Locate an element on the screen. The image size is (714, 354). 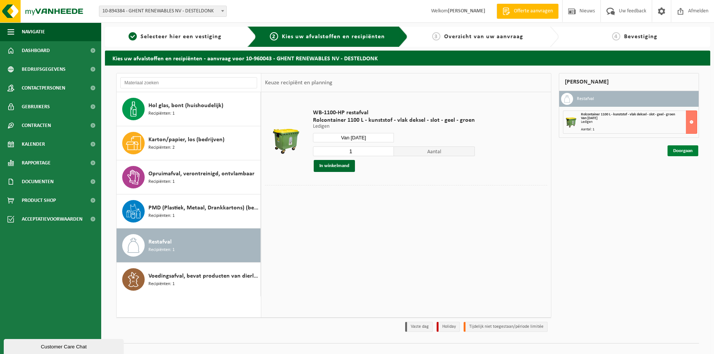
span: Documenten is located at coordinates (37, 182).